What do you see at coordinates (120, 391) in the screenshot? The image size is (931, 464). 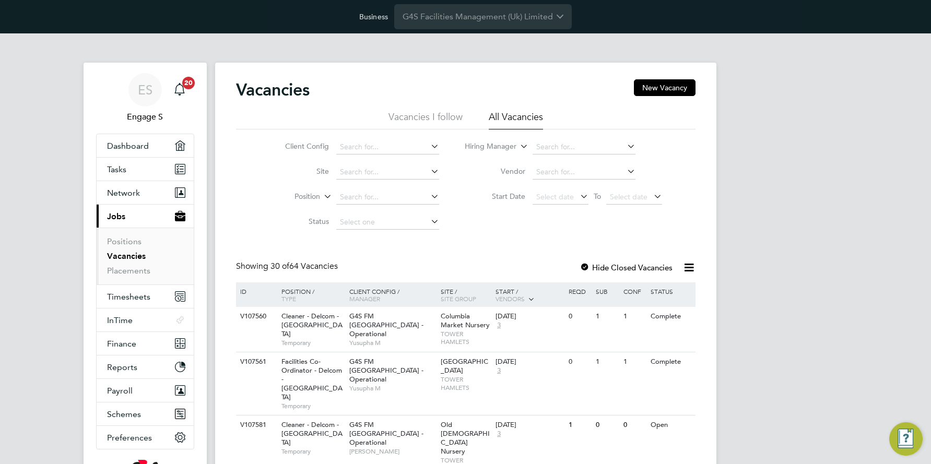 I see `span: Payroll` at bounding box center [120, 391].